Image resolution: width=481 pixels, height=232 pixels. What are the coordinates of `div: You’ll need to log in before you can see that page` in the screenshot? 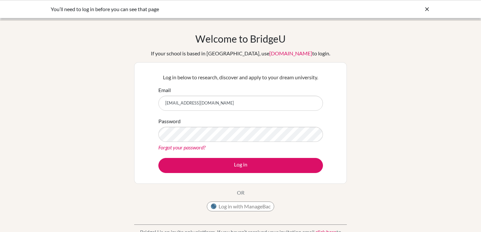 It's located at (191, 9).